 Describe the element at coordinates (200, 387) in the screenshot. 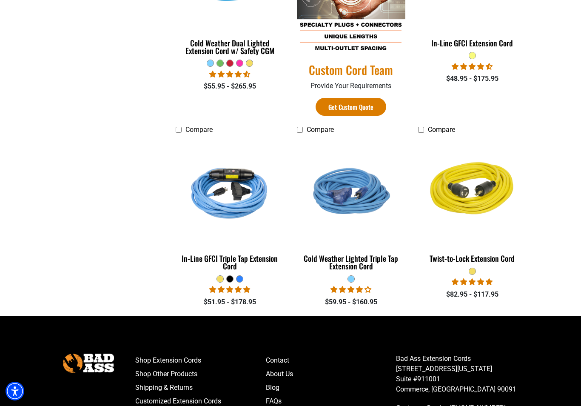

I see `a: Shipping & Returns` at that location.